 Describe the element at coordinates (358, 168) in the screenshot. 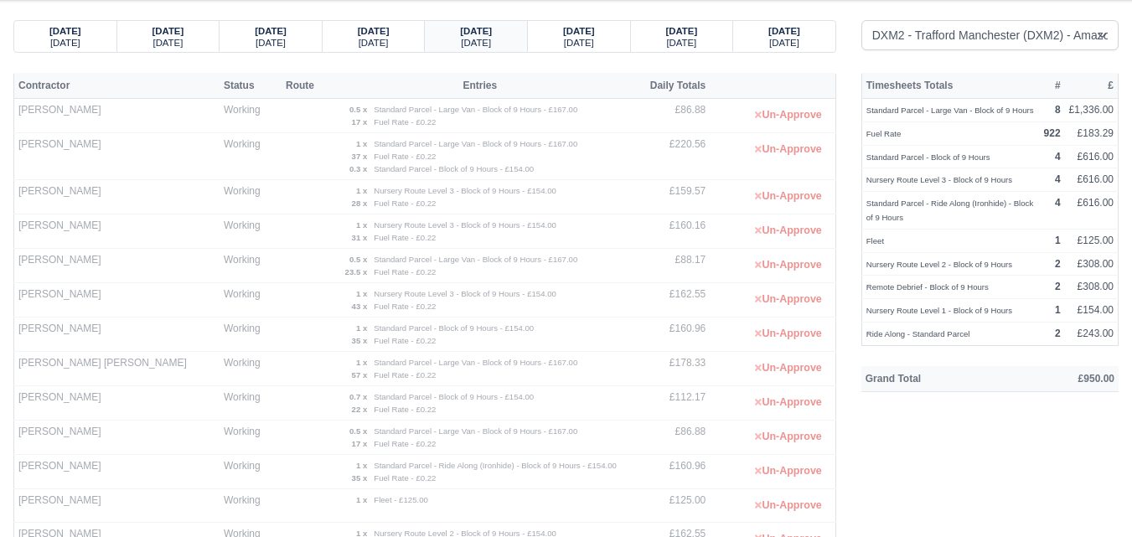

I see `strong: 0.3 x` at that location.